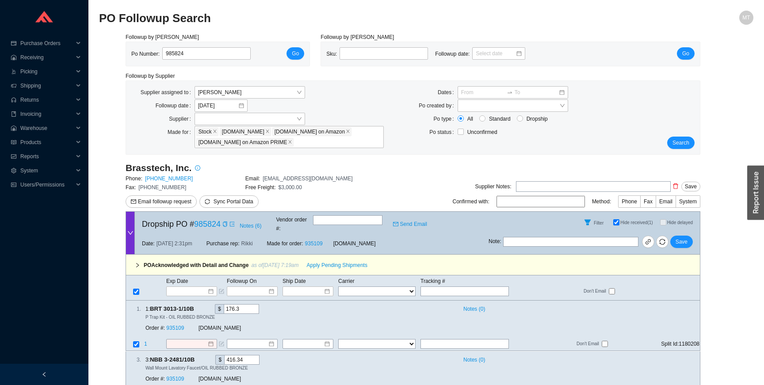  What do you see at coordinates (14, 157) in the screenshot?
I see `span: fund` at bounding box center [14, 157].